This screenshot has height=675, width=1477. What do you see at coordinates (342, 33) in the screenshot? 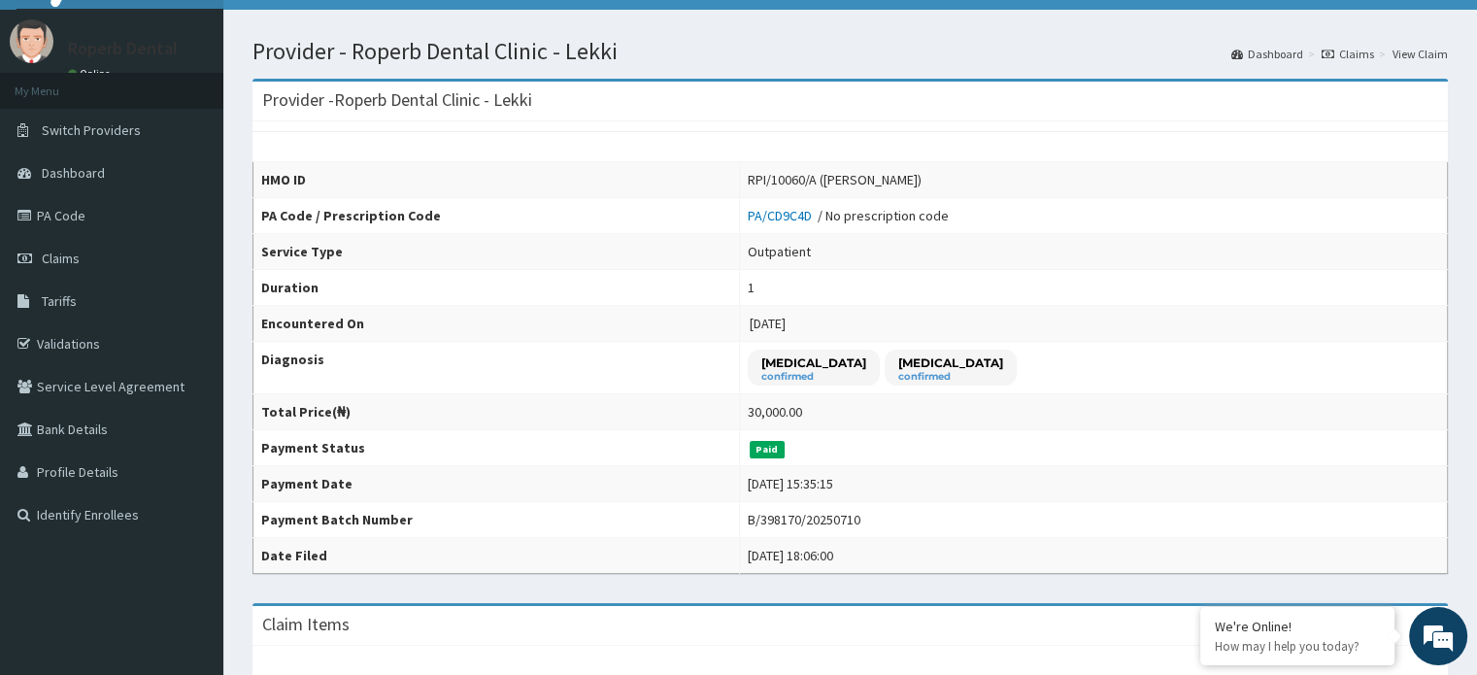
I see `div: Minimize live chat window` at bounding box center [342, 33].